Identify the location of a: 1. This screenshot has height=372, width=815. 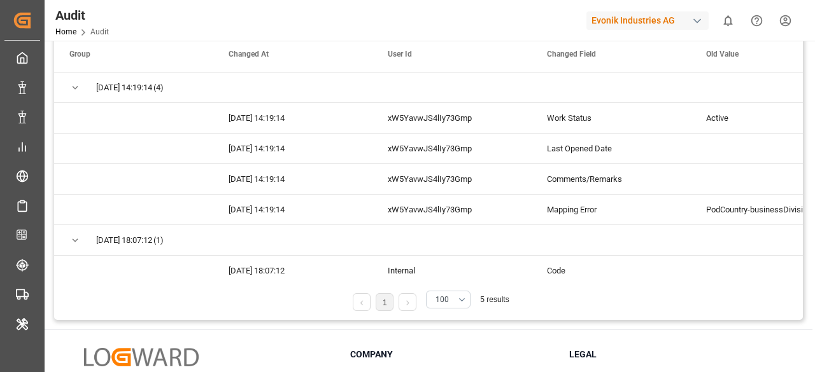
(385, 303).